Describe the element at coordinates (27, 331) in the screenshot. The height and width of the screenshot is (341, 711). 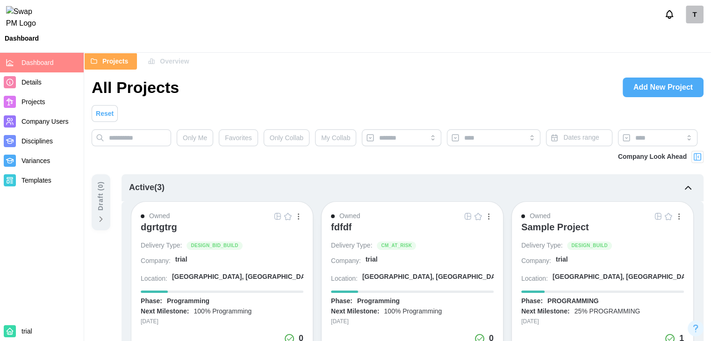
I see `span: trial` at that location.